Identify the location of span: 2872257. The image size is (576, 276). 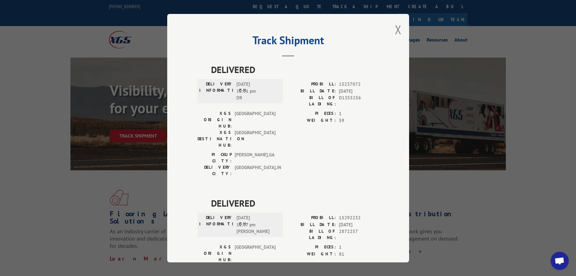
(359, 234).